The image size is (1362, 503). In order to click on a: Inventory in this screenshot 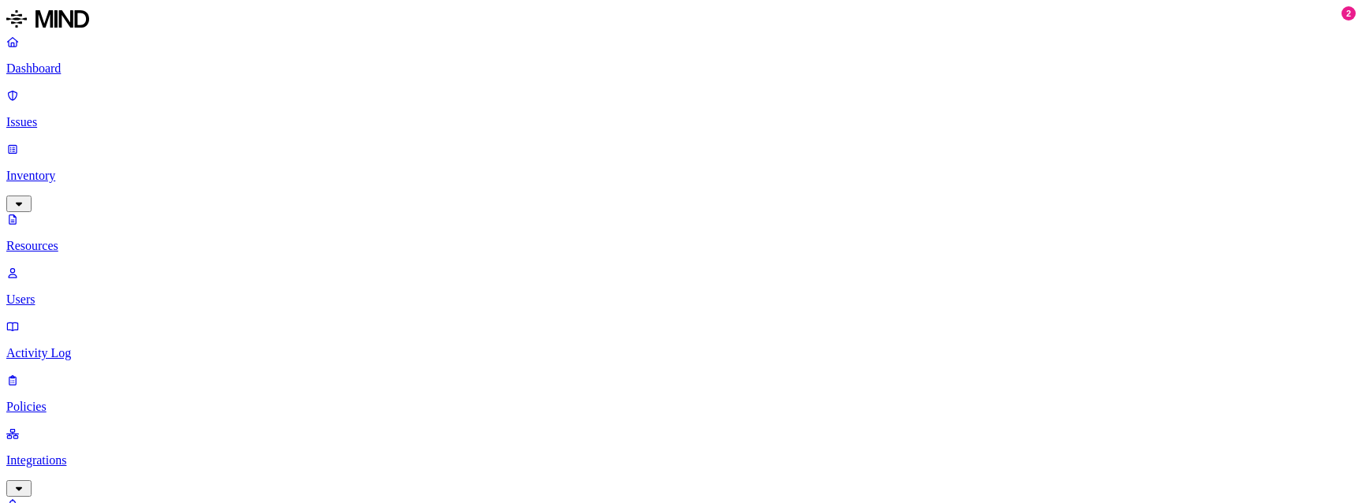, I will do `click(681, 176)`.